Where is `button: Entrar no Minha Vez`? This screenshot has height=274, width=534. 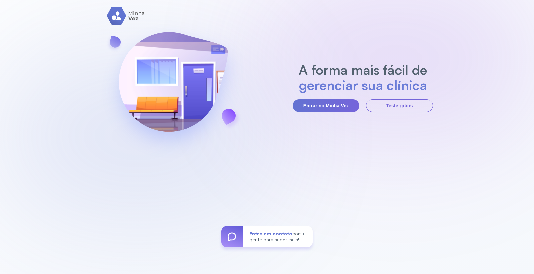
button: Entrar no Minha Vez is located at coordinates (326, 106).